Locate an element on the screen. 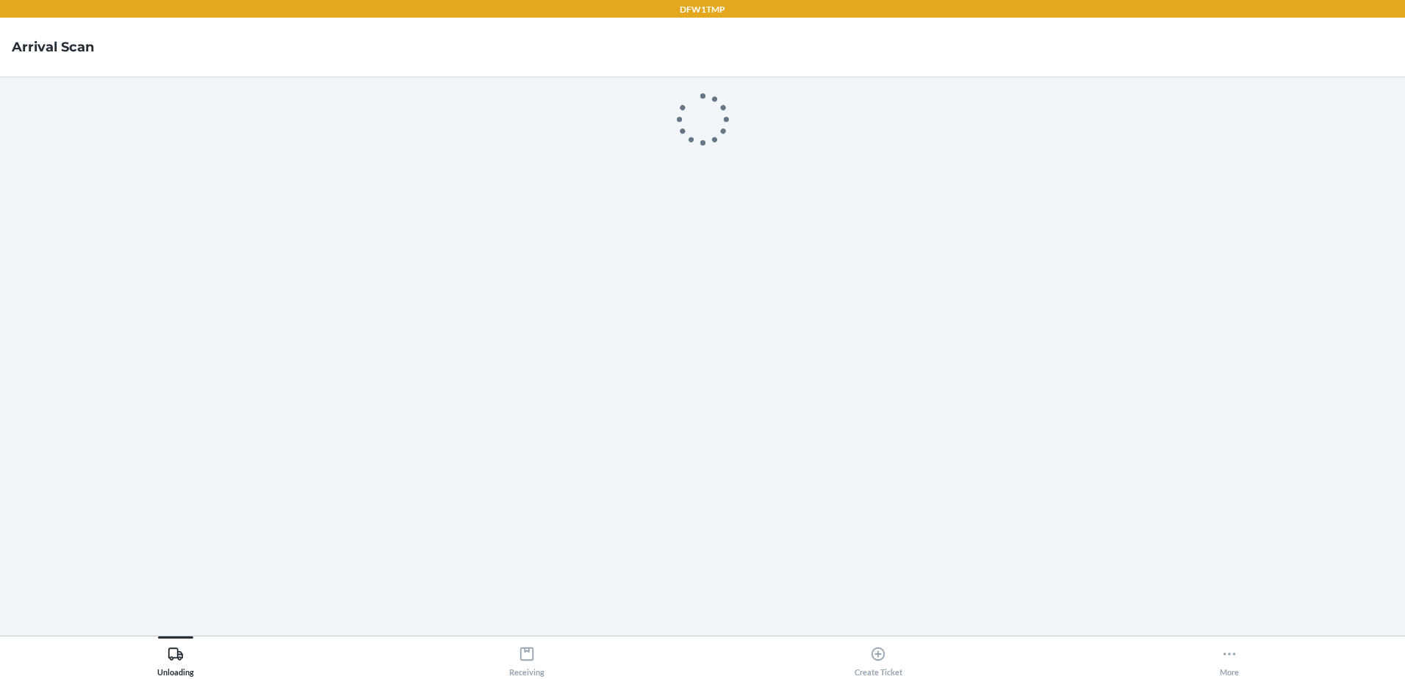  div: Unloading is located at coordinates (176, 658).